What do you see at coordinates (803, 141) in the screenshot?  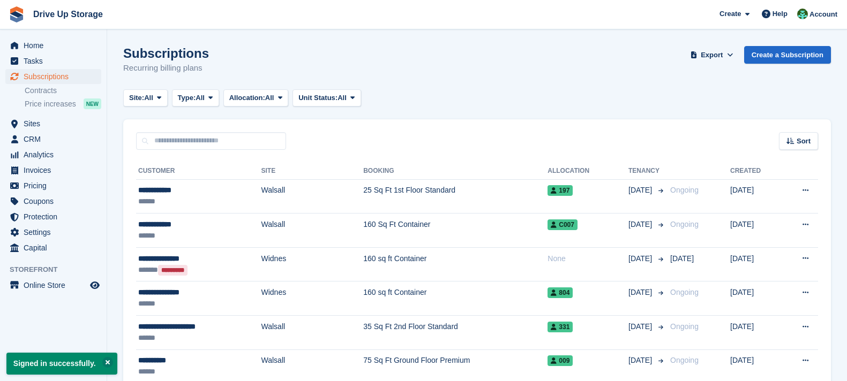 I see `span: Sort` at bounding box center [803, 141].